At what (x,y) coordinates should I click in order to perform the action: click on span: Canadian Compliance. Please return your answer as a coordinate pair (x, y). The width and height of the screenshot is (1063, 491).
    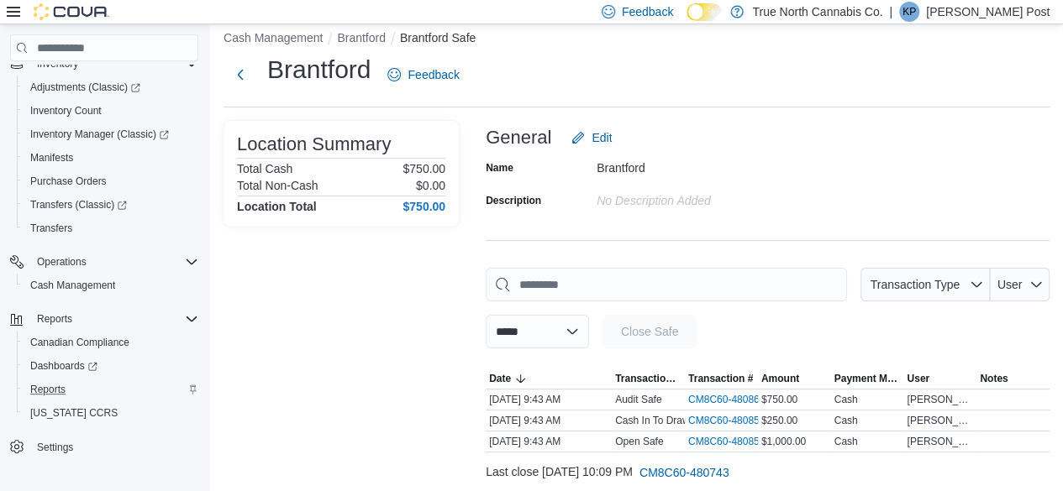
    Looking at the image, I should click on (80, 343).